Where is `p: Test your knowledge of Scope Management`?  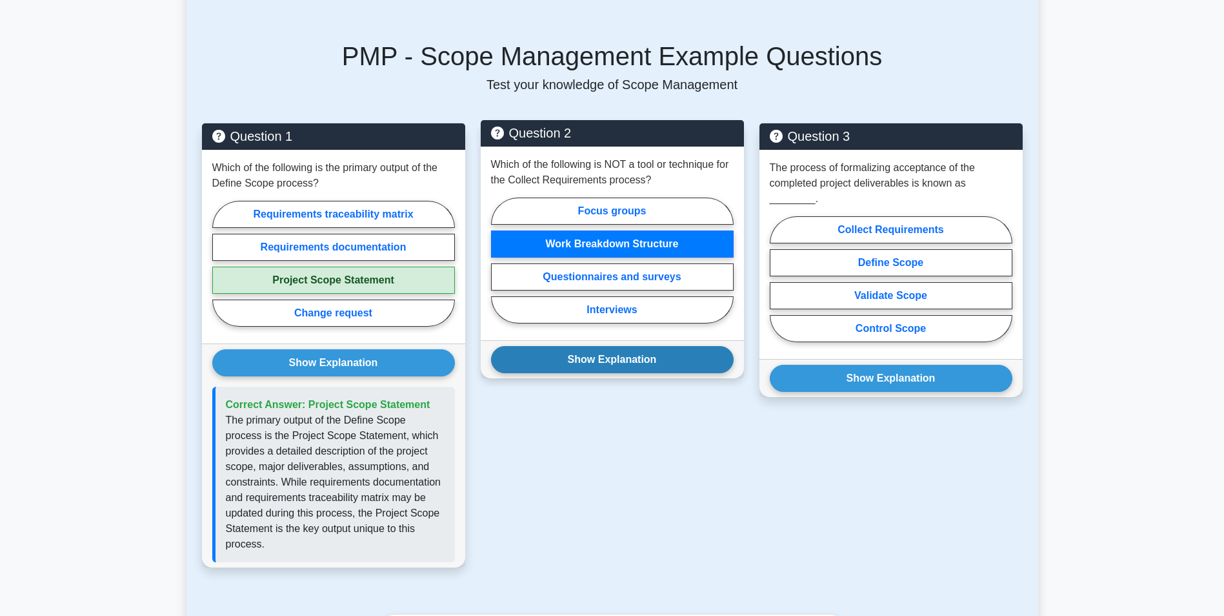 p: Test your knowledge of Scope Management is located at coordinates (612, 85).